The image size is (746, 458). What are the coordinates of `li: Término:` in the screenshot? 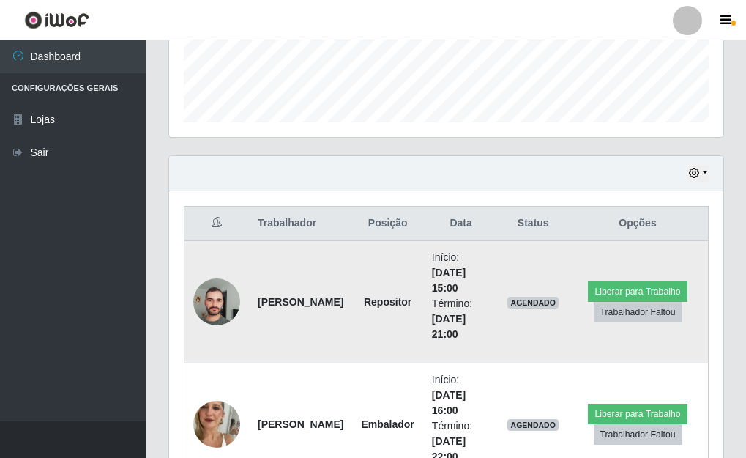 It's located at (461, 319).